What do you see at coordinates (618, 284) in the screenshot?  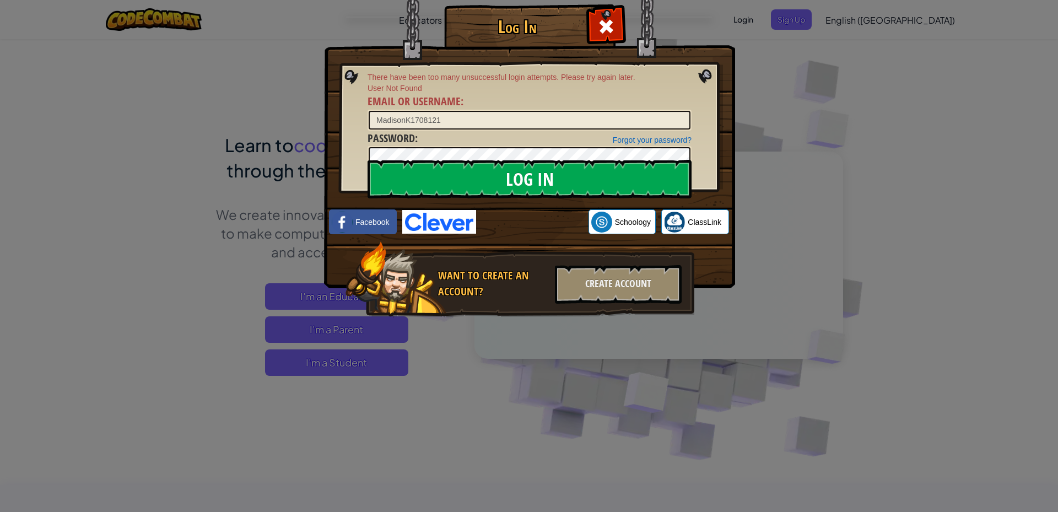 I see `div: Create Account` at bounding box center [618, 284].